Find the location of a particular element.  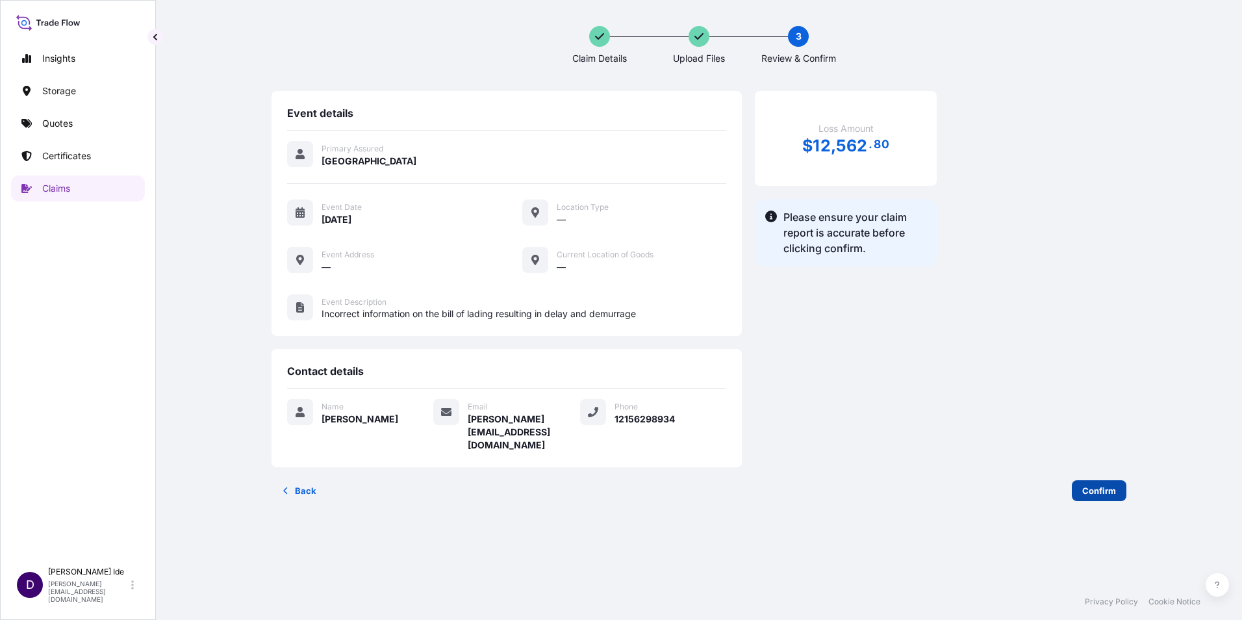

span: Loss Amount is located at coordinates (846, 129).